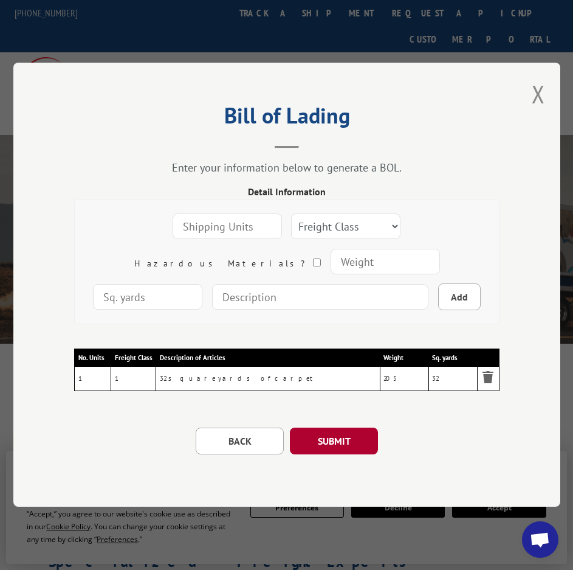  I want to click on td: 32 square yards of carpet, so click(267, 379).